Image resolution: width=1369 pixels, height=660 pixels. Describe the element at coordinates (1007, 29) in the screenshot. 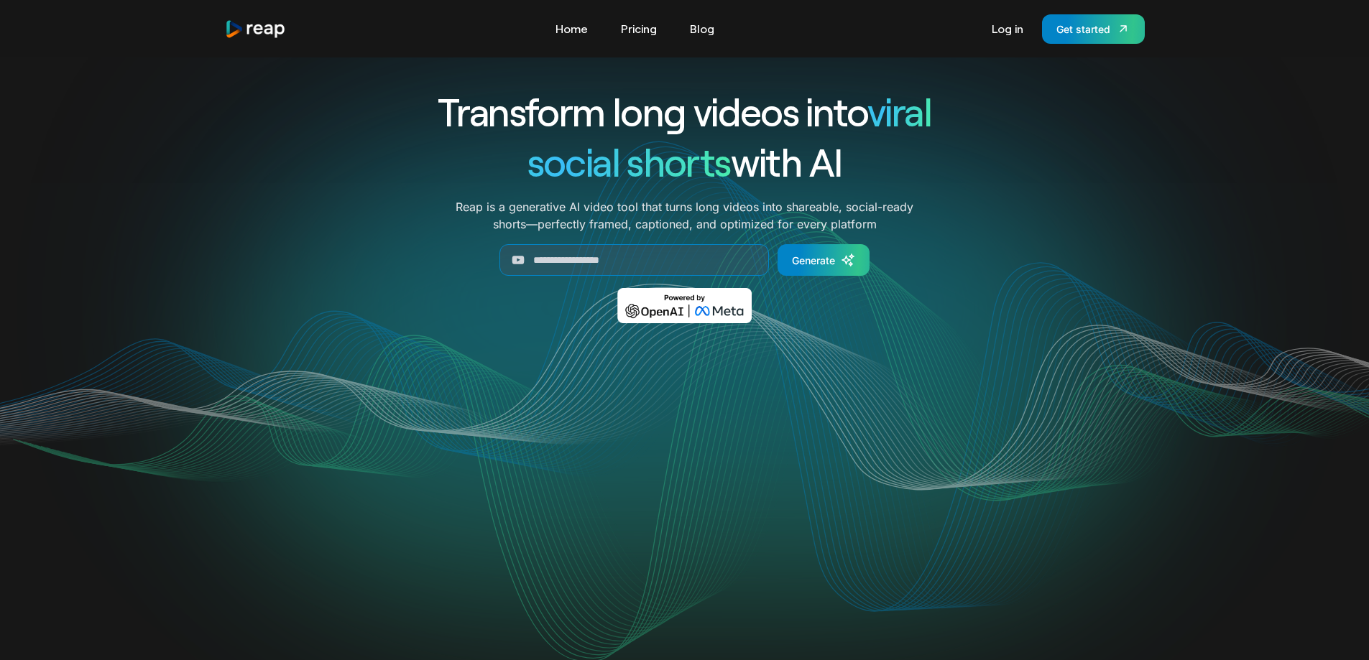

I see `a: Log in` at that location.